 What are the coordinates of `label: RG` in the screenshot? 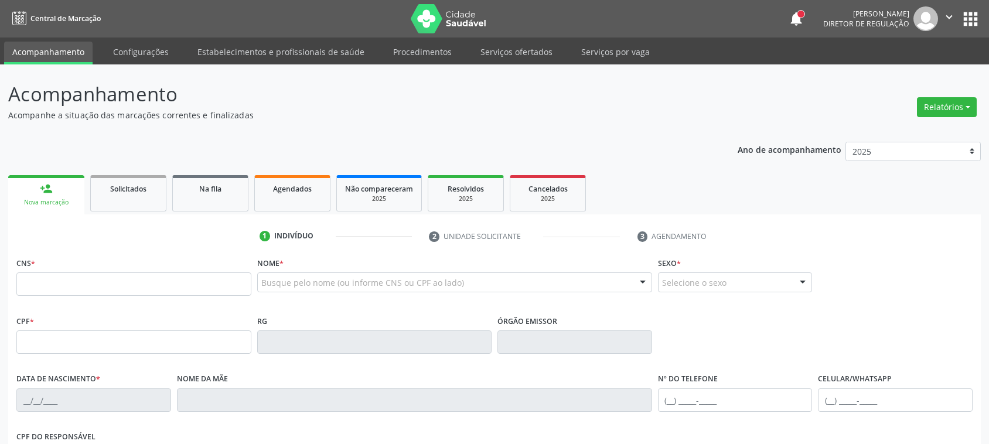 It's located at (262, 321).